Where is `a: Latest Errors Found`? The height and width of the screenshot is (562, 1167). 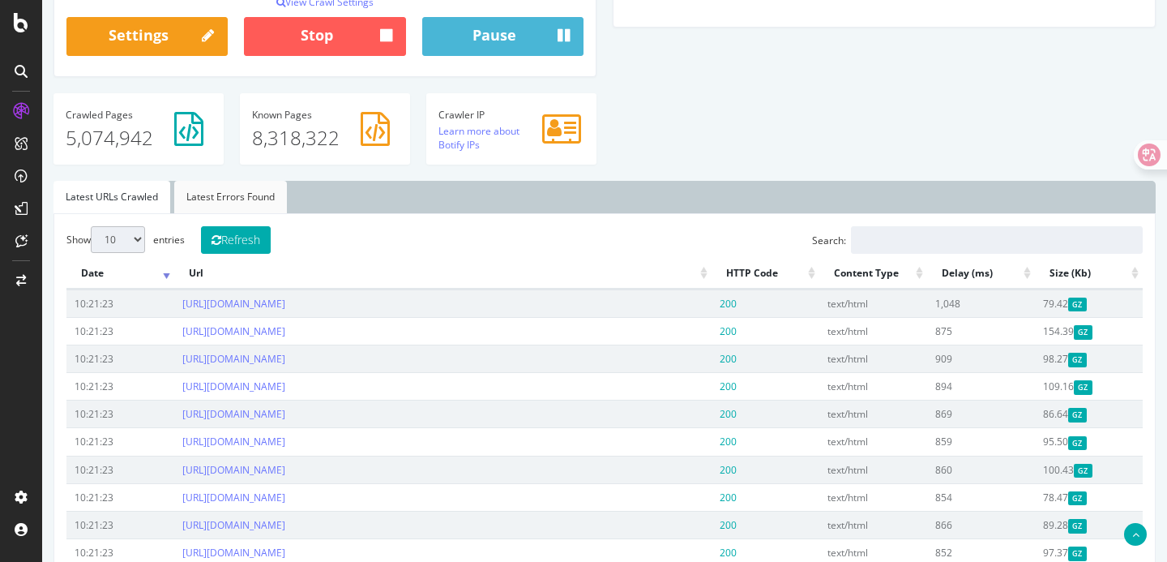 a: Latest Errors Found is located at coordinates (188, 197).